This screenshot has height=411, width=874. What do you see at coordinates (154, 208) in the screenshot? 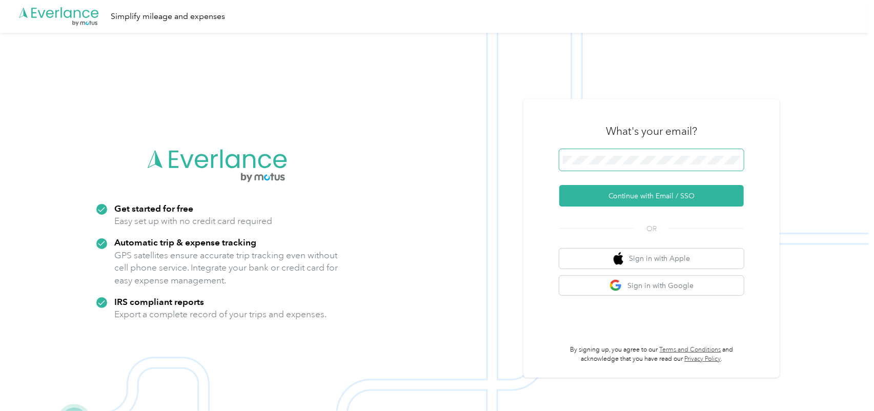
I see `strong: Get started for free` at bounding box center [154, 208].